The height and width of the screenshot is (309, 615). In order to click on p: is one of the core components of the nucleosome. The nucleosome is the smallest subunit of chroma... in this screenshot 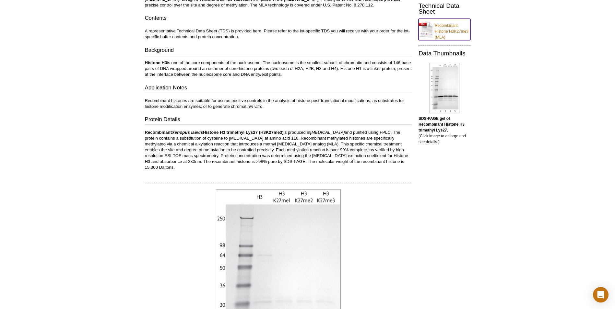, I will do `click(278, 69)`.